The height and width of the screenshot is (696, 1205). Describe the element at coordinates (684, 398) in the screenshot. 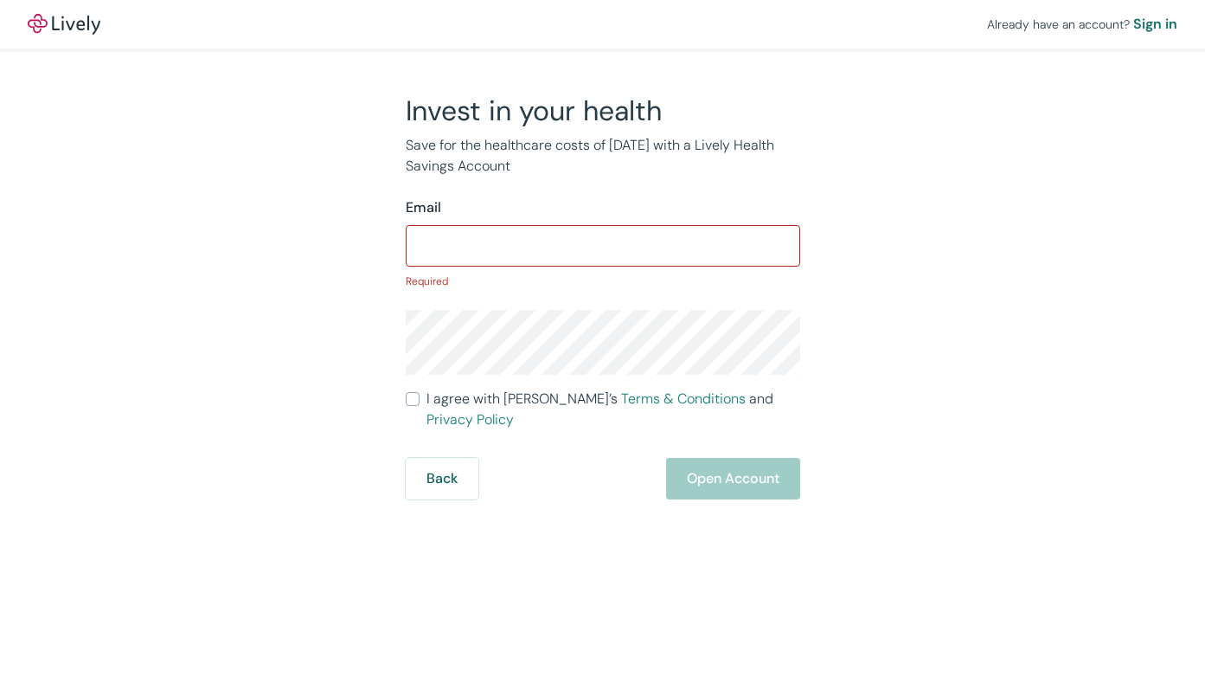

I see `a: Terms & Conditions` at that location.